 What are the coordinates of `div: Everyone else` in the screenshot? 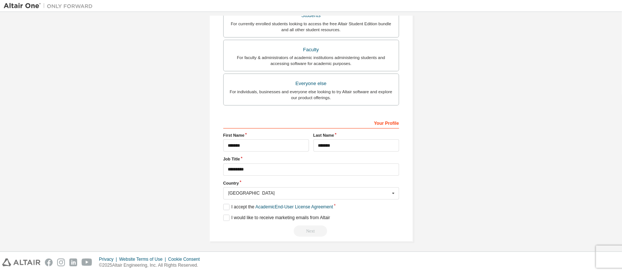 It's located at (311, 83).